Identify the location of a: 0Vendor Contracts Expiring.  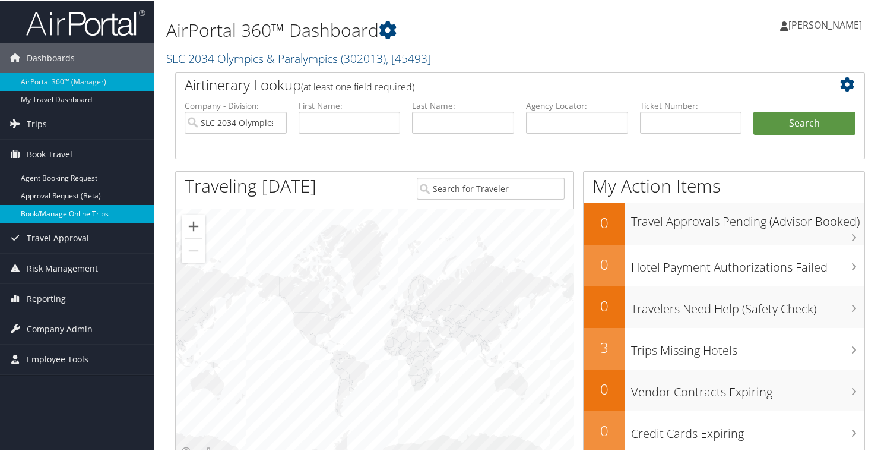
(724, 389).